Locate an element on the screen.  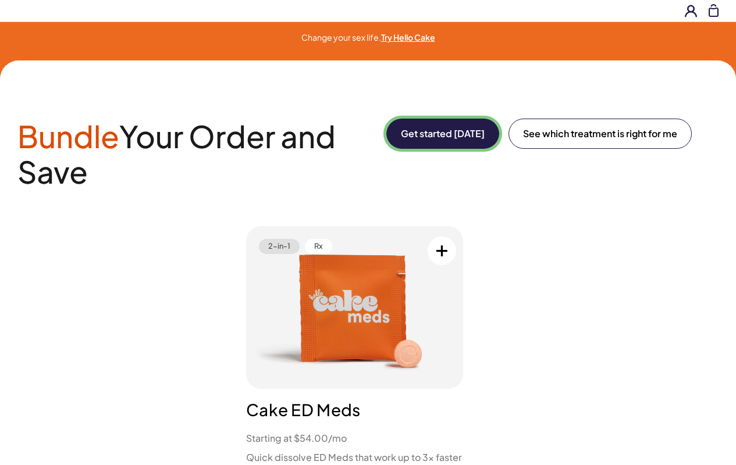
a: See which treatment is right for me is located at coordinates (600, 134).